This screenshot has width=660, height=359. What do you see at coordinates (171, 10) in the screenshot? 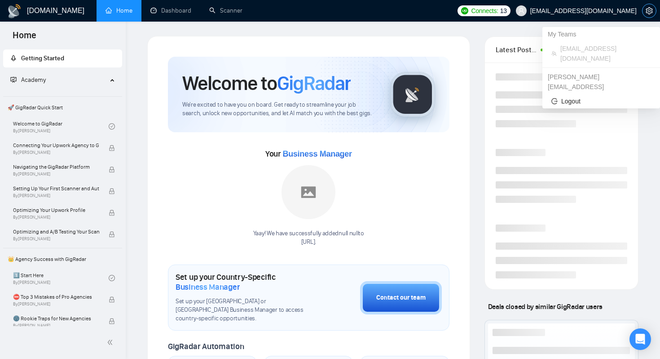
I see `a: dashboardDashboard` at bounding box center [171, 10].